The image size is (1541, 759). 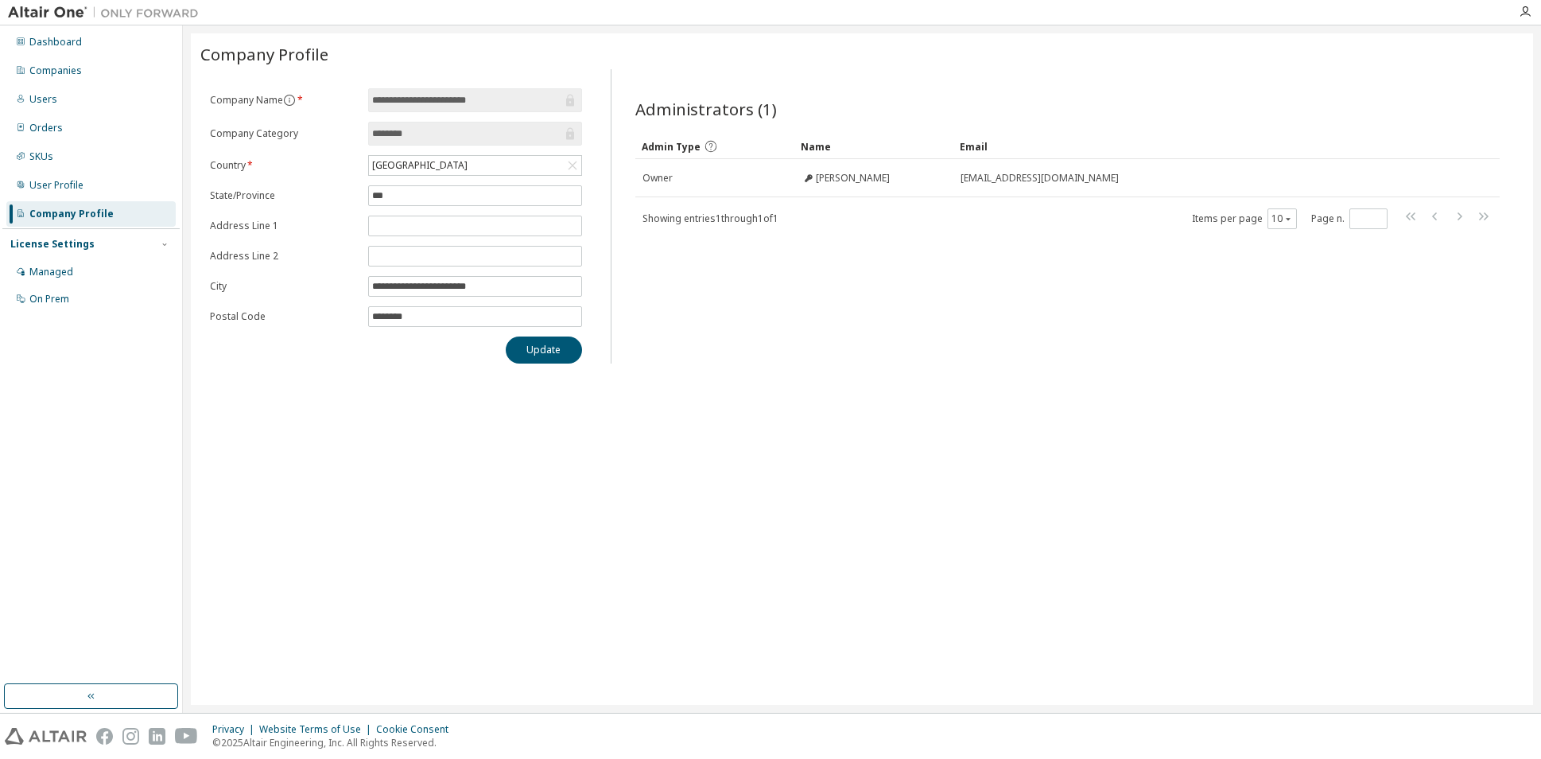 What do you see at coordinates (41, 157) in the screenshot?
I see `div: SKUs` at bounding box center [41, 157].